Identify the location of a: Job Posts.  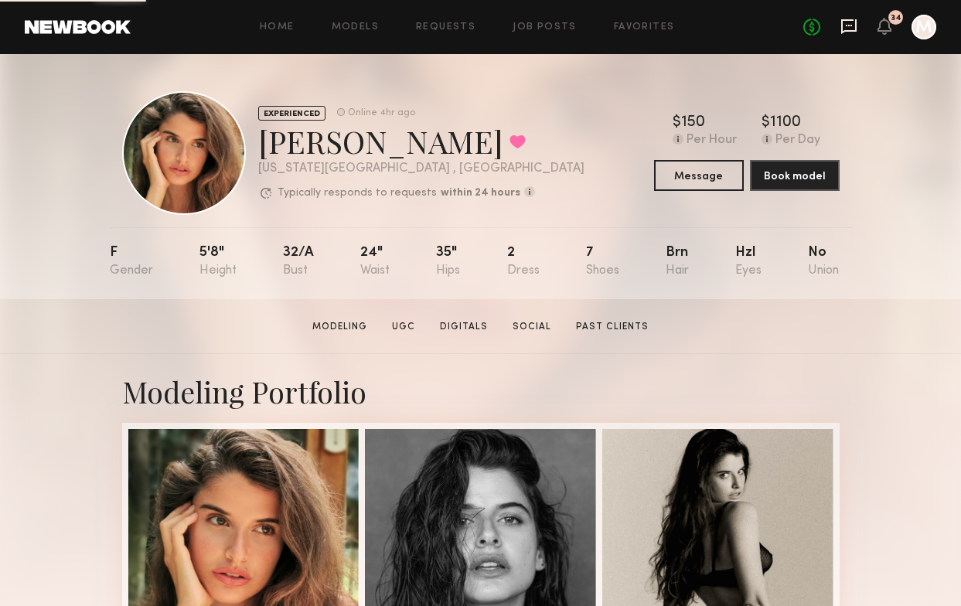
(544, 27).